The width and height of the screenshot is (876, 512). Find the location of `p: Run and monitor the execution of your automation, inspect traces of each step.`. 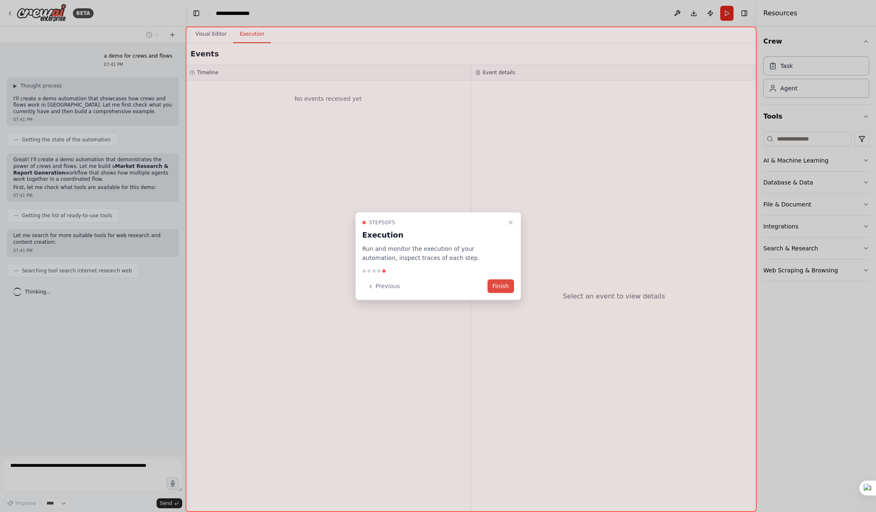

p: Run and monitor the execution of your automation, inspect traces of each step. is located at coordinates (433, 253).